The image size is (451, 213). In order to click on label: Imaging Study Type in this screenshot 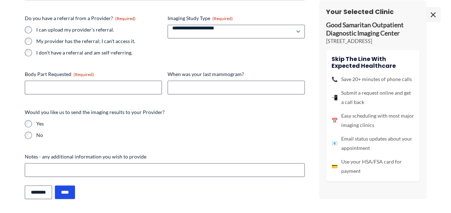, I will do `click(236, 18)`.